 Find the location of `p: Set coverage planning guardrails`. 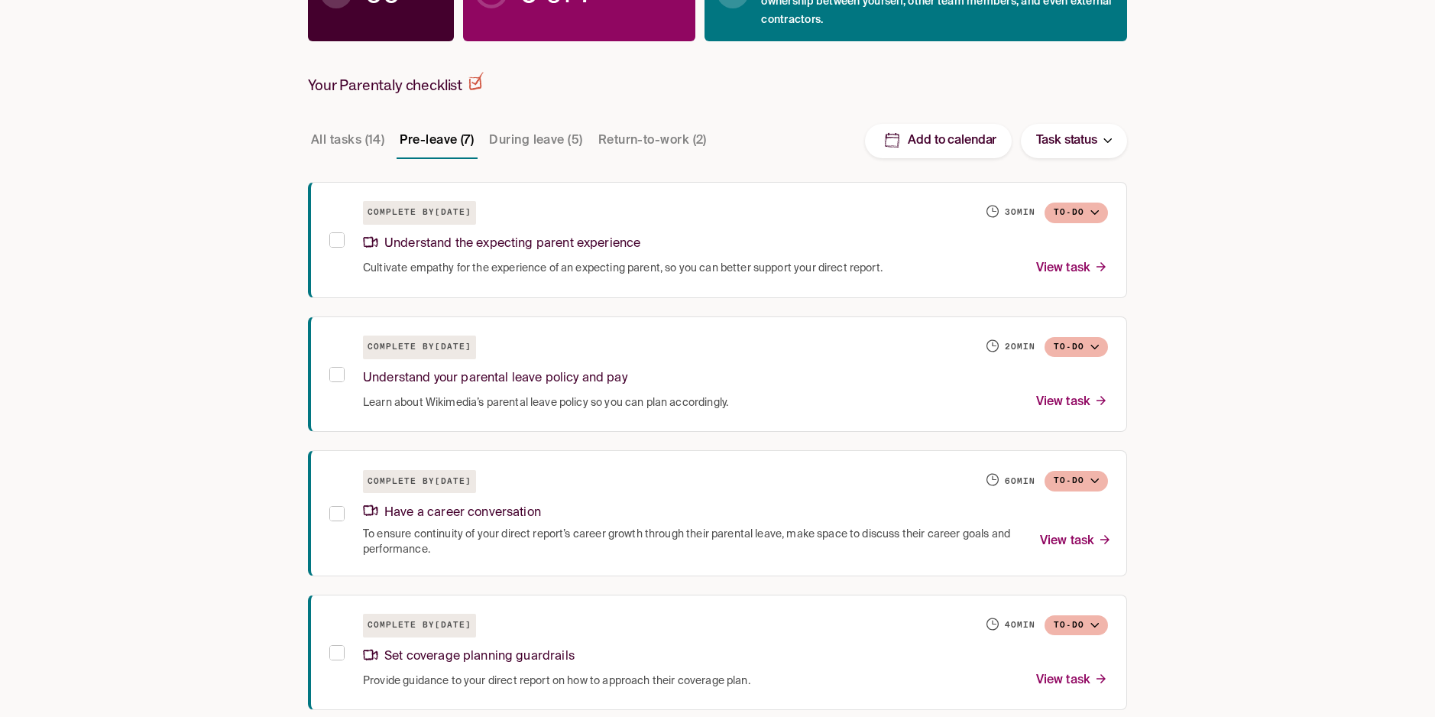

p: Set coverage planning guardrails is located at coordinates (468, 656).